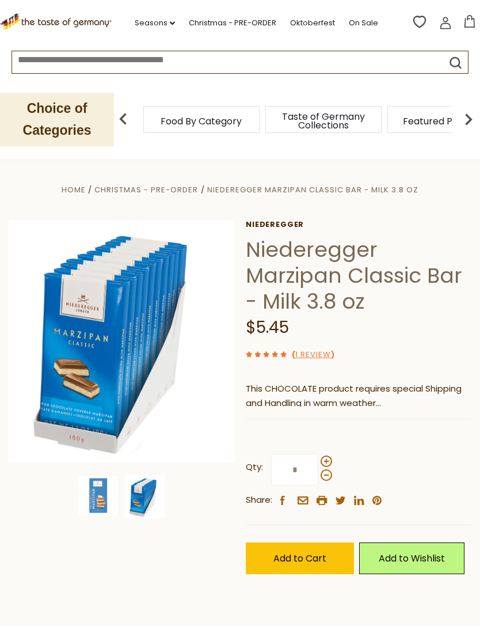 The height and width of the screenshot is (626, 480). Describe the element at coordinates (411, 558) in the screenshot. I see `a: Add to Wishlist` at that location.